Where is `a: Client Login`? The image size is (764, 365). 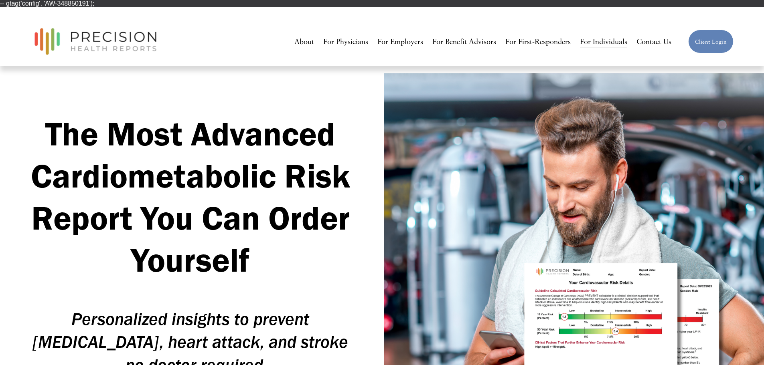
a: Client Login is located at coordinates (711, 42).